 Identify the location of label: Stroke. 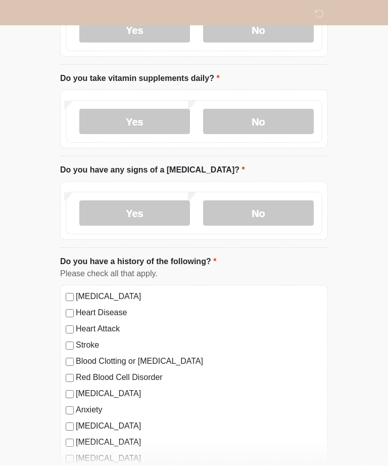
(199, 345).